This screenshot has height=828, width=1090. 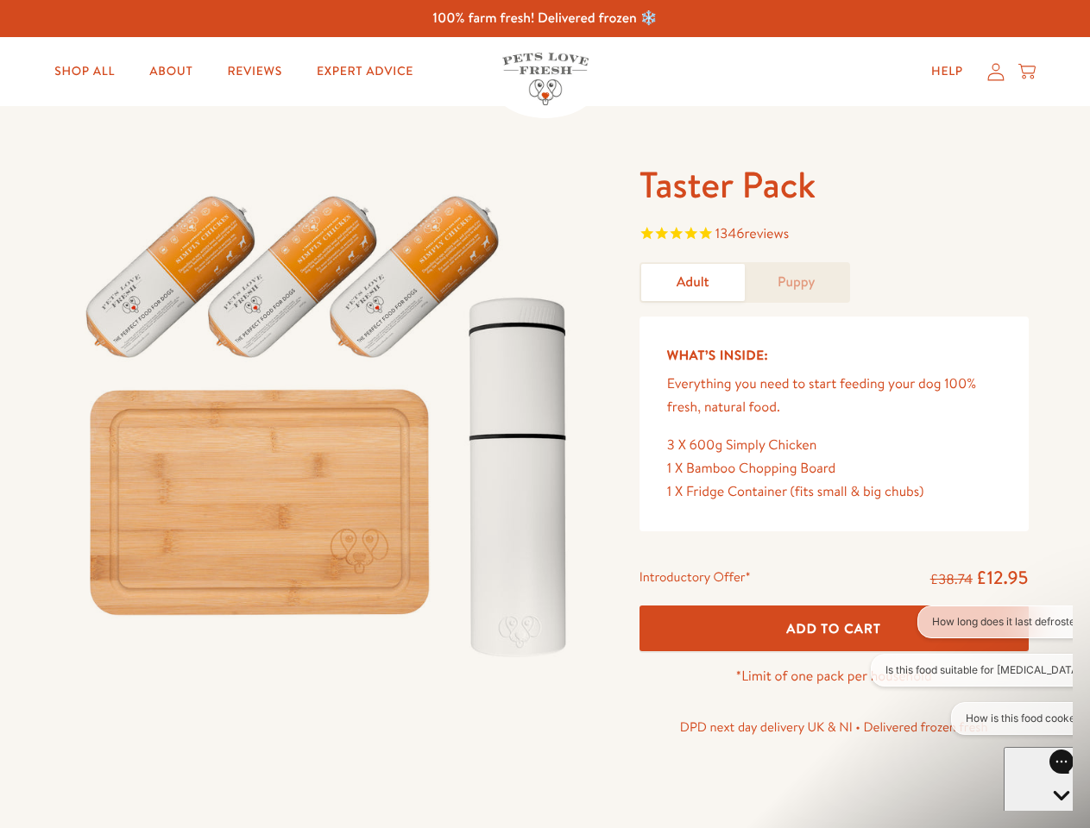 I want to click on div: Introductory Offer*, so click(x=694, y=579).